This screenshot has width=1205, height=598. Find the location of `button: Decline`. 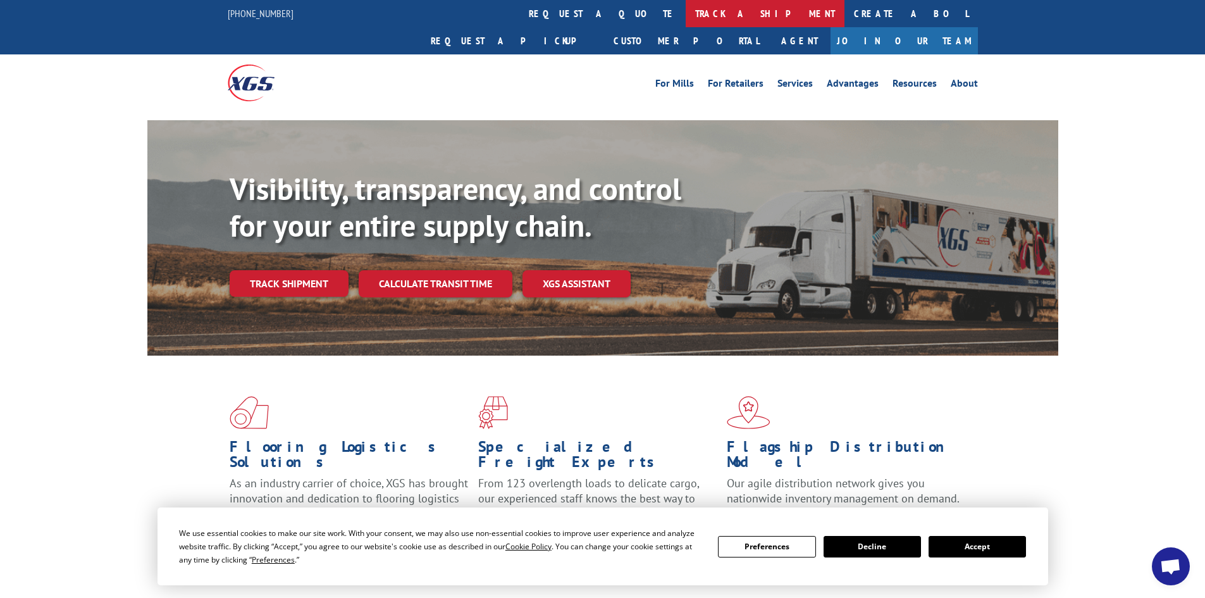

button: Decline is located at coordinates (872, 547).